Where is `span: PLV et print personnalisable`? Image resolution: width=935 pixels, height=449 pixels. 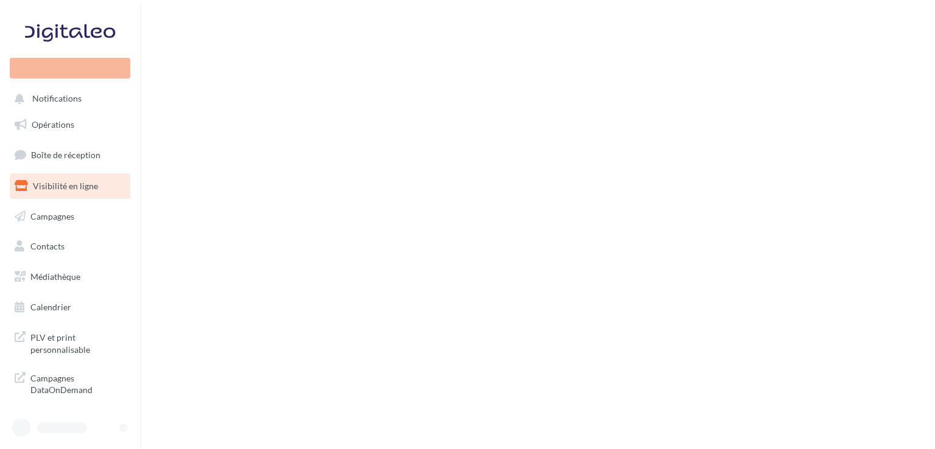 span: PLV et print personnalisable is located at coordinates (78, 342).